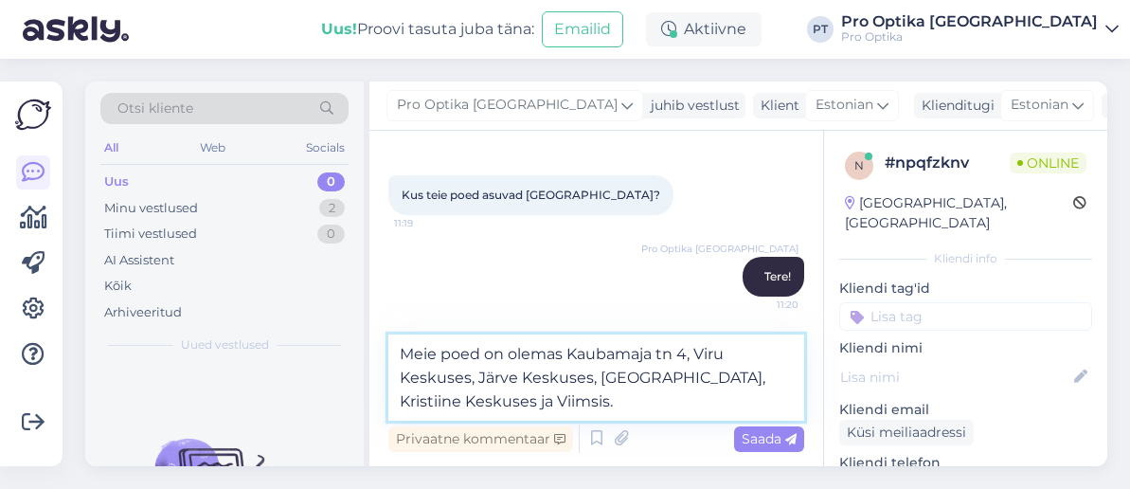 Image resolution: width=1130 pixels, height=489 pixels. Describe the element at coordinates (954, 105) in the screenshot. I see `div: Klienditugi` at that location.